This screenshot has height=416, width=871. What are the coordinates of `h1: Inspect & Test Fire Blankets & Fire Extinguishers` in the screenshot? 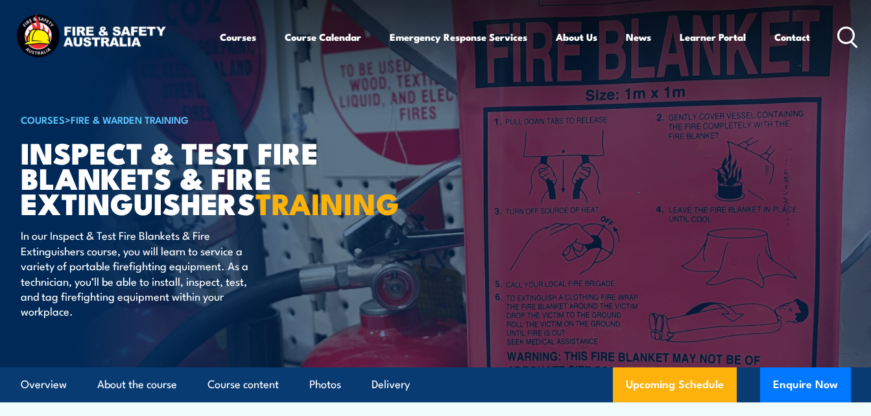 It's located at (181, 177).